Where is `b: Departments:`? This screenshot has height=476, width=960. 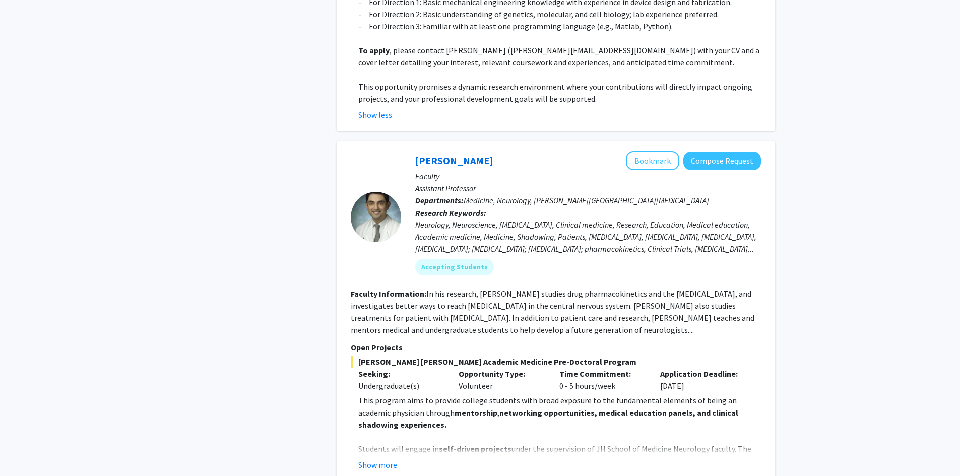 b: Departments: is located at coordinates (439, 201).